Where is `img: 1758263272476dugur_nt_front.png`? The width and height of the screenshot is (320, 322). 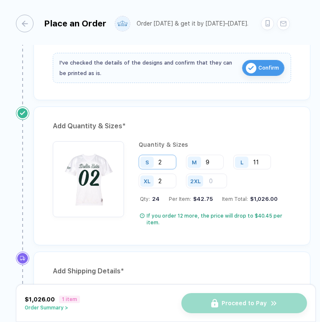
img: 1758263272476dugur_nt_front.png is located at coordinates (88, 177).